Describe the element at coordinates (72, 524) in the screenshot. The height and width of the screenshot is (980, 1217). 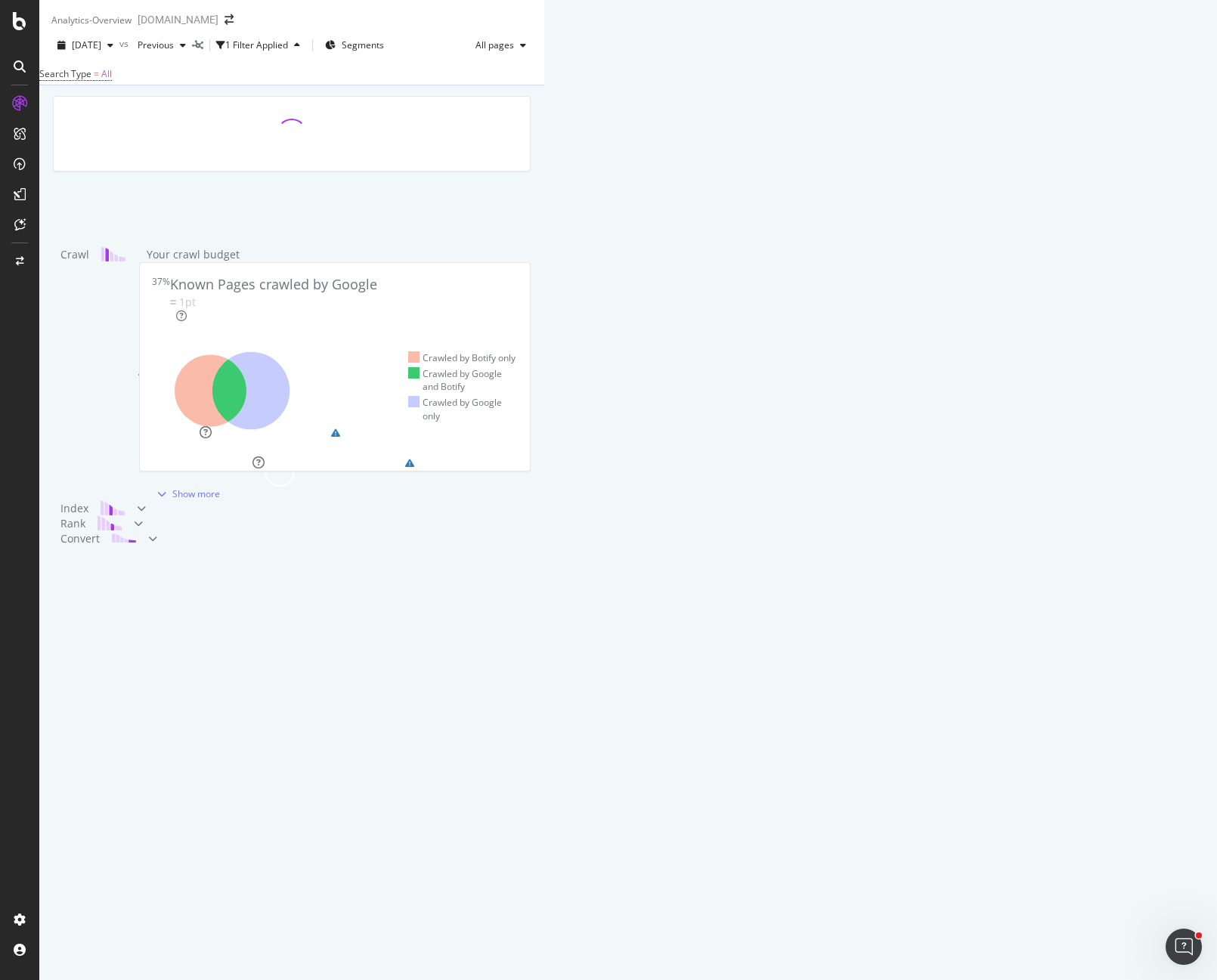
I see `div: Rank` at that location.